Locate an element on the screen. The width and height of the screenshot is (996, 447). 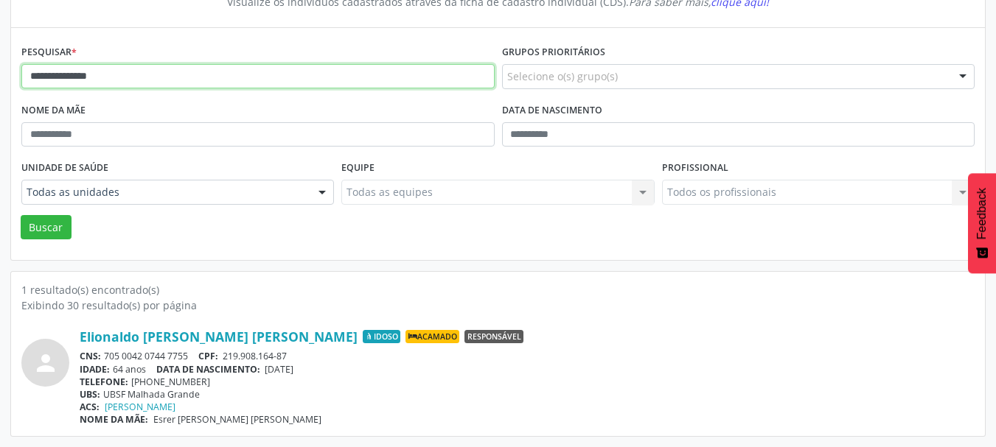
span: UBS: is located at coordinates (90, 394).